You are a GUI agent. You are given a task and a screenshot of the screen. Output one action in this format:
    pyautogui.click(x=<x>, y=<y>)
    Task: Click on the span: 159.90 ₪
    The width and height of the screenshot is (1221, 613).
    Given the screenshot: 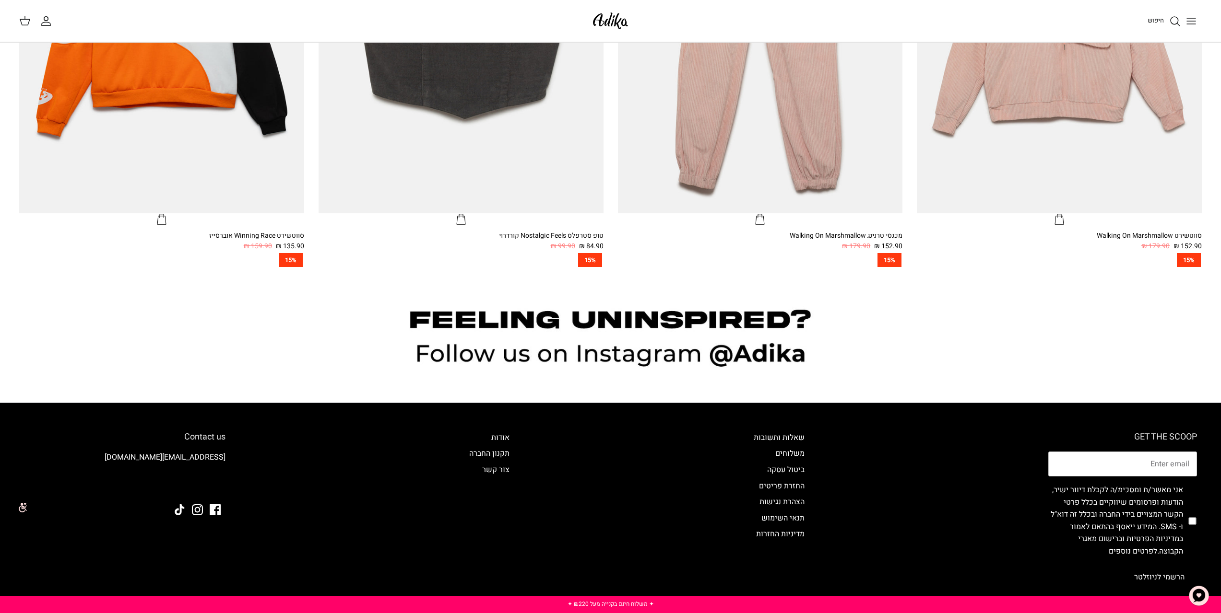 What is the action you would take?
    pyautogui.click(x=258, y=247)
    